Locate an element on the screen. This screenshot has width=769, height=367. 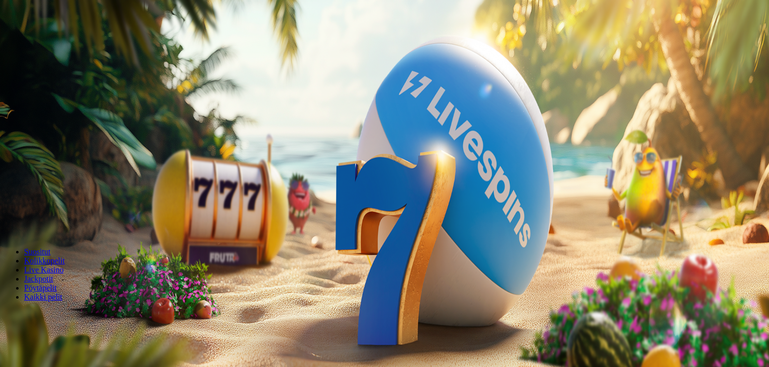
a: Pöytäpelit is located at coordinates (40, 287).